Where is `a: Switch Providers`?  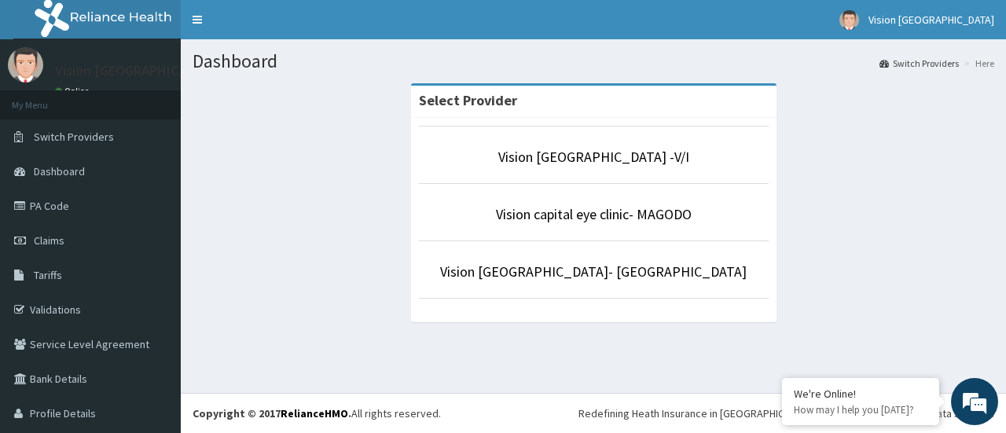
a: Switch Providers is located at coordinates (919, 63).